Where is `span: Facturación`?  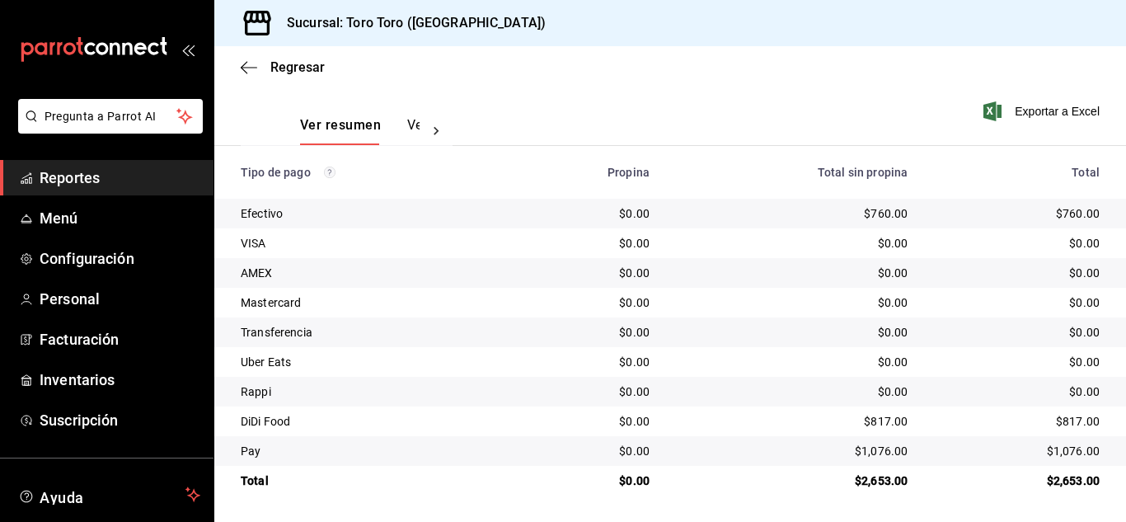 span: Facturación is located at coordinates (120, 339).